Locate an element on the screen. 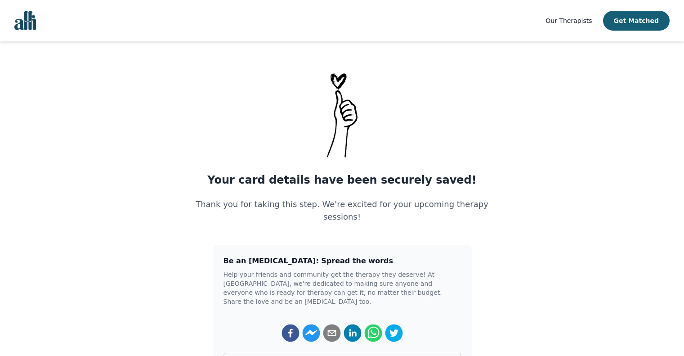  button: twitter is located at coordinates (394, 333).